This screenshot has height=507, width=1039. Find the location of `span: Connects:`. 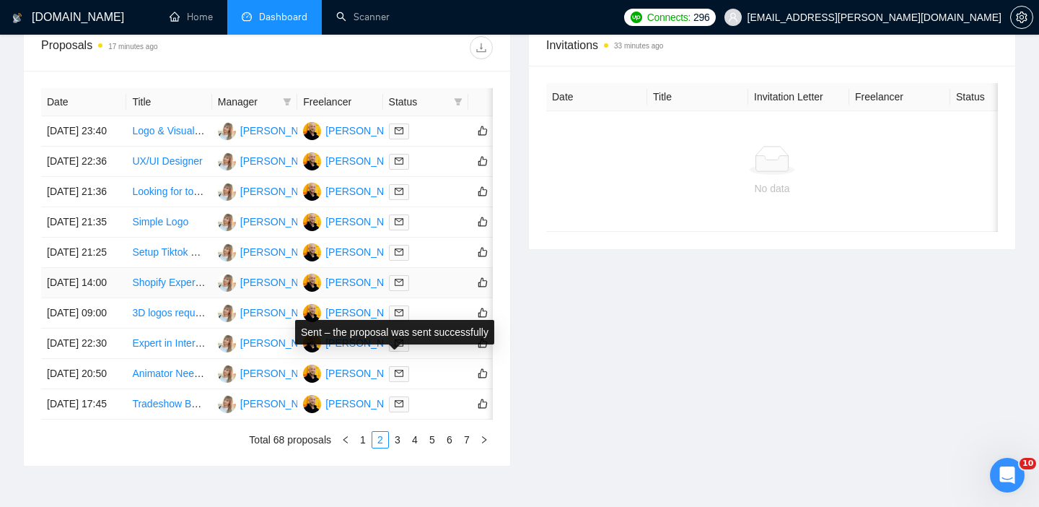

span: Connects: is located at coordinates (669, 17).